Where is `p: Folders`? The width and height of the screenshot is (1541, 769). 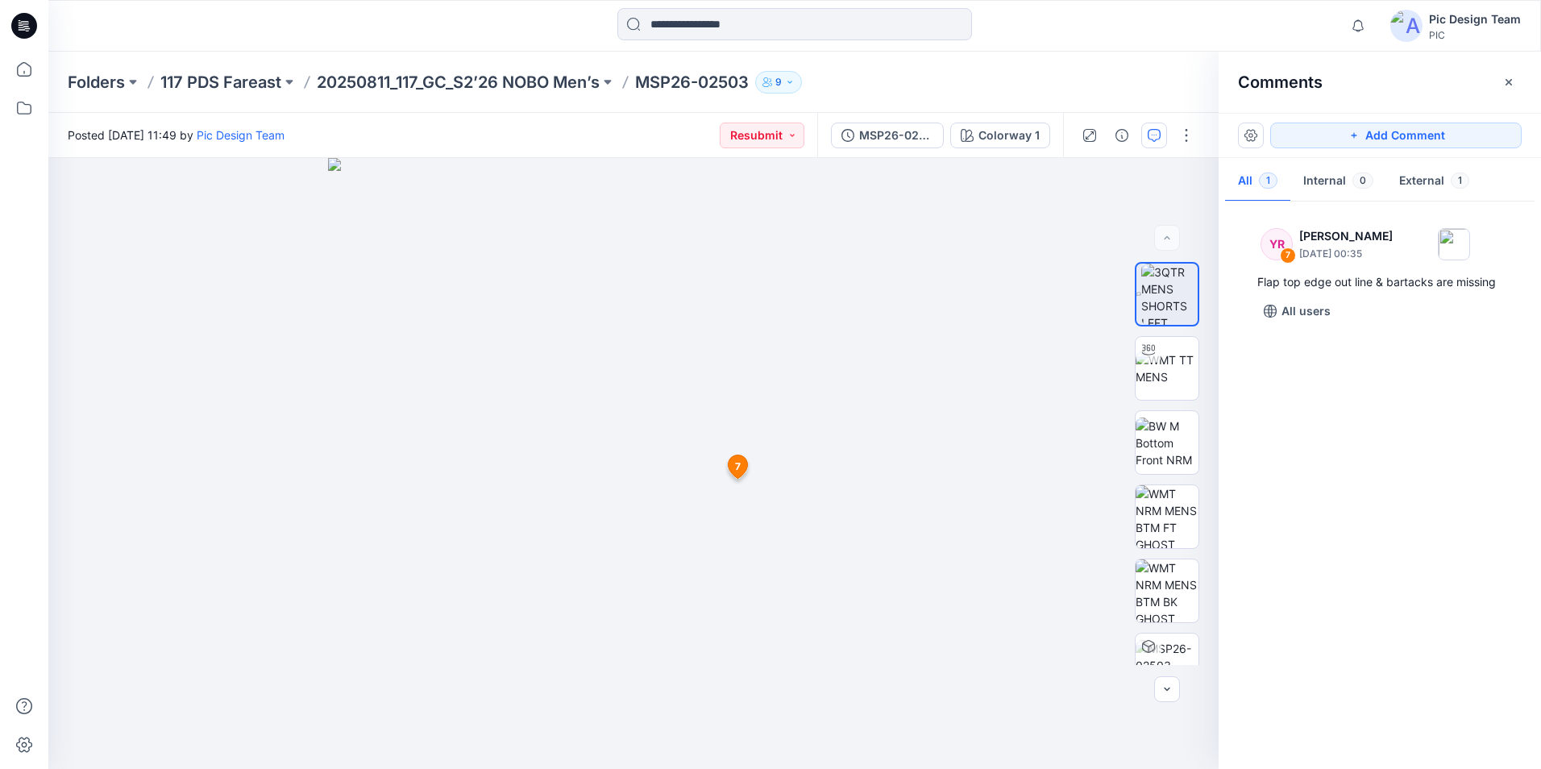 p: Folders is located at coordinates (96, 82).